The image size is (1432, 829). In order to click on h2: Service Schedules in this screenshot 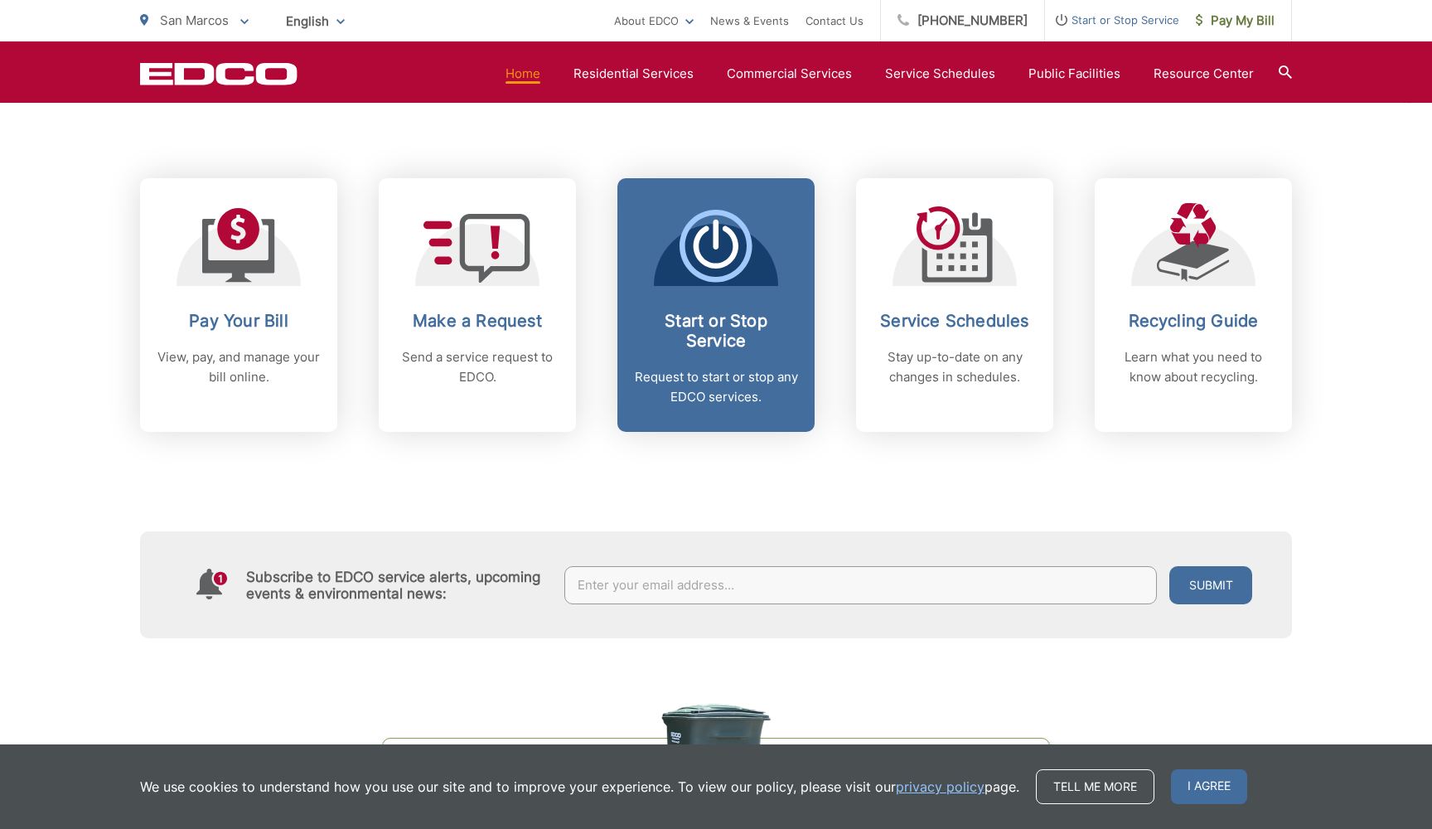, I will do `click(955, 321)`.